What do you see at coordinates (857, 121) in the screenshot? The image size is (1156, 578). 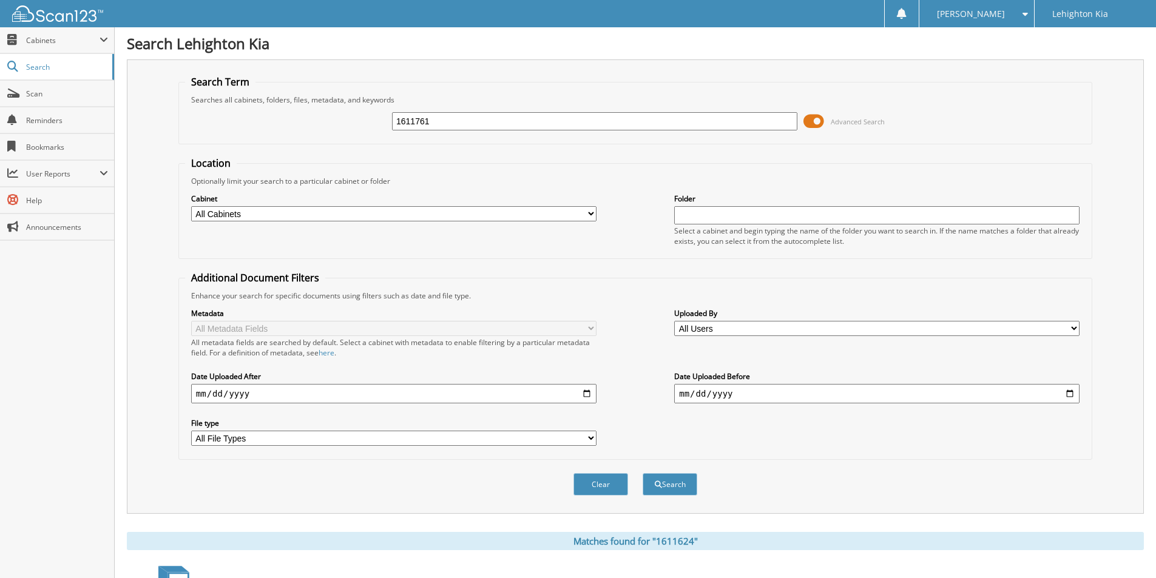 I see `span: Advanced Search` at bounding box center [857, 121].